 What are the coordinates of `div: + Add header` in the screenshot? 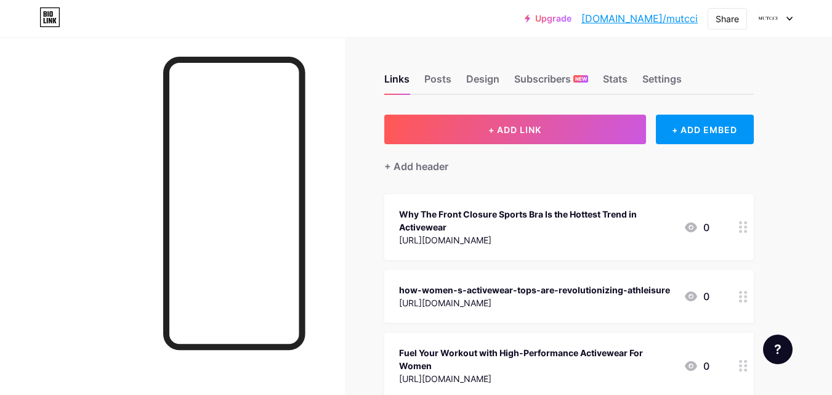 It's located at (417, 166).